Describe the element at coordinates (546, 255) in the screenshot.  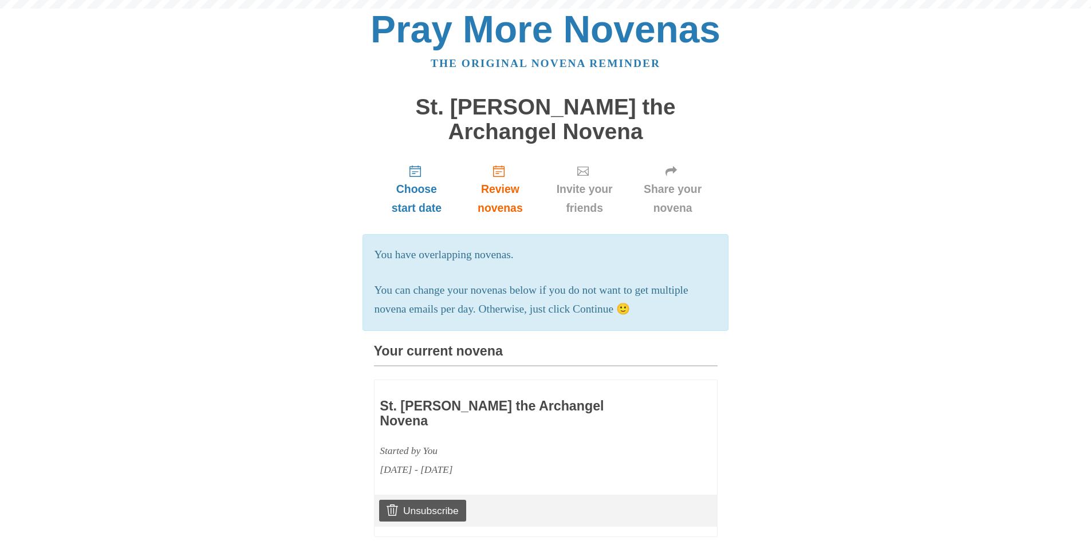
I see `p: You have overlapping novenas.` at that location.